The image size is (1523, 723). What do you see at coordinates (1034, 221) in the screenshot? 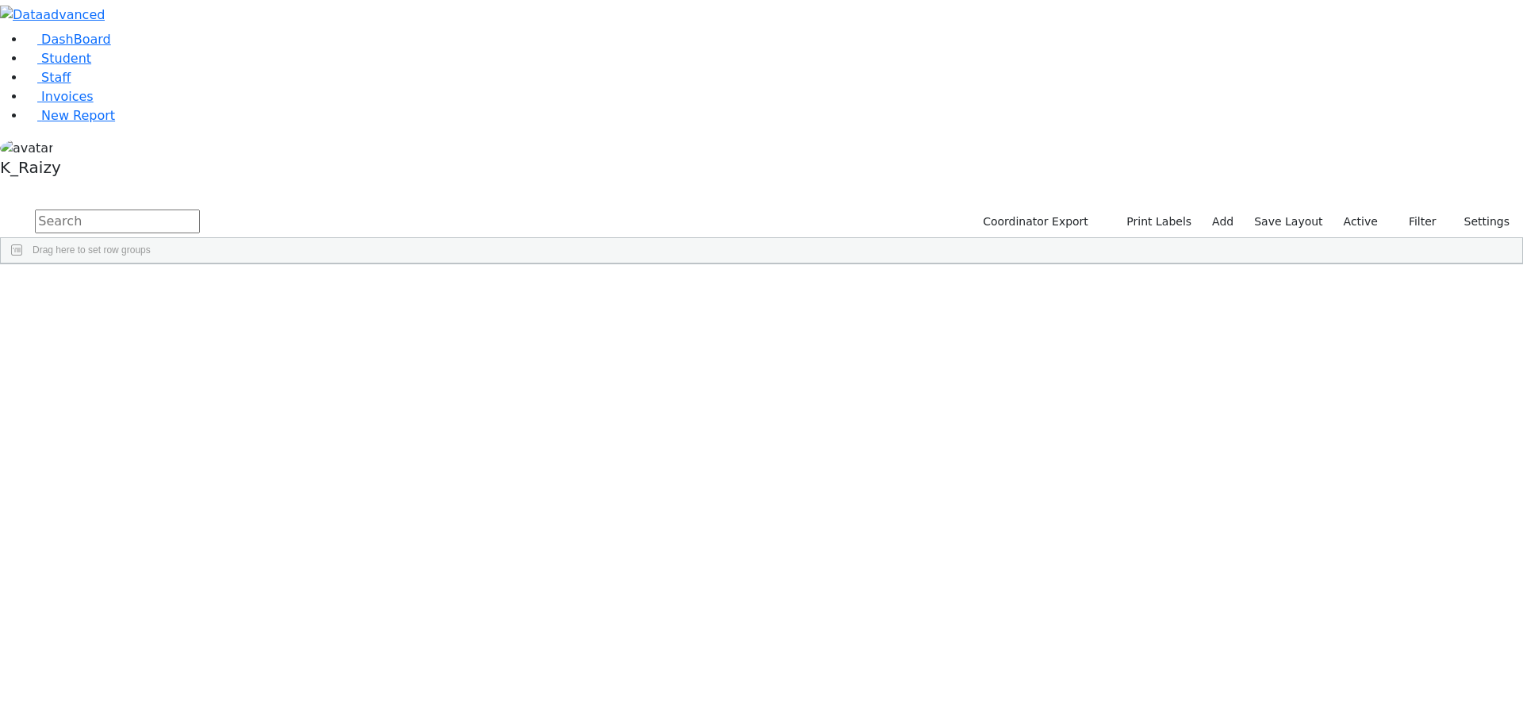
I see `button: Coordinator Export` at bounding box center [1034, 221].